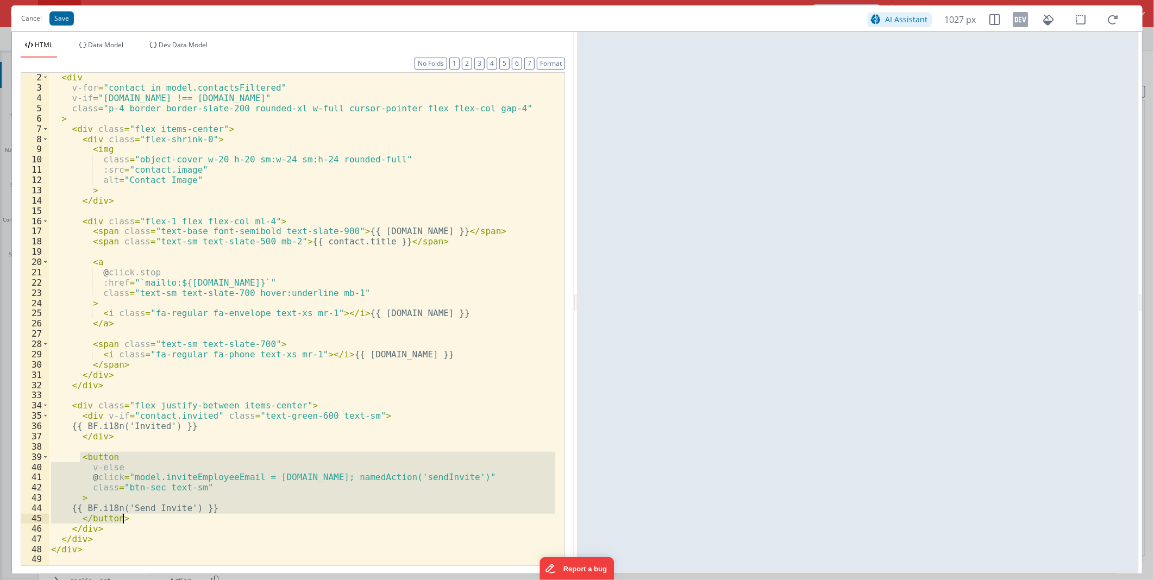 This screenshot has width=1154, height=580. What do you see at coordinates (431, 64) in the screenshot?
I see `button: No Folds` at bounding box center [431, 64].